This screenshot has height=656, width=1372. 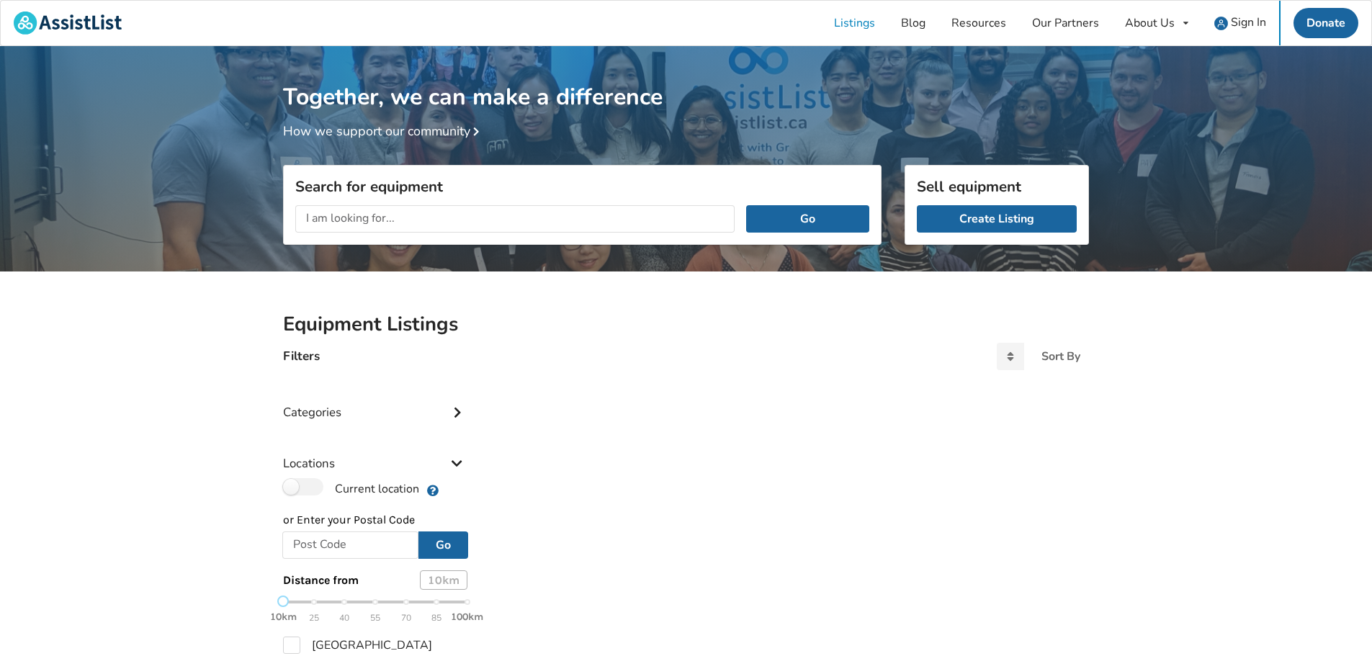 I want to click on h3: Search for equipment, so click(x=582, y=187).